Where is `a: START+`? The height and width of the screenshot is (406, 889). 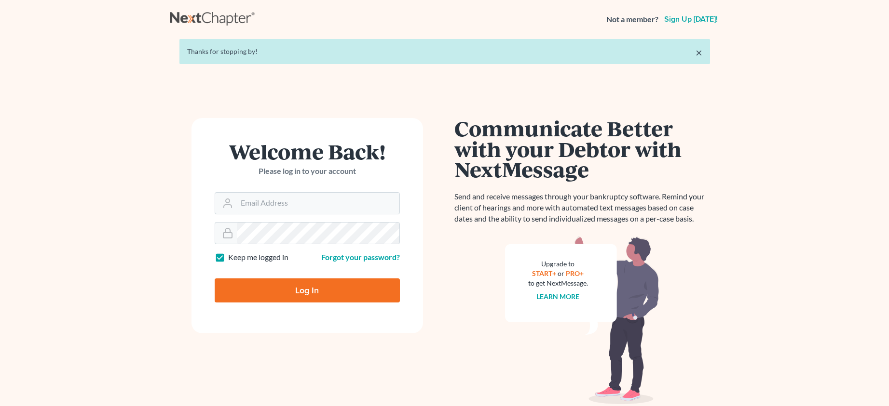
a: START+ is located at coordinates (544, 273).